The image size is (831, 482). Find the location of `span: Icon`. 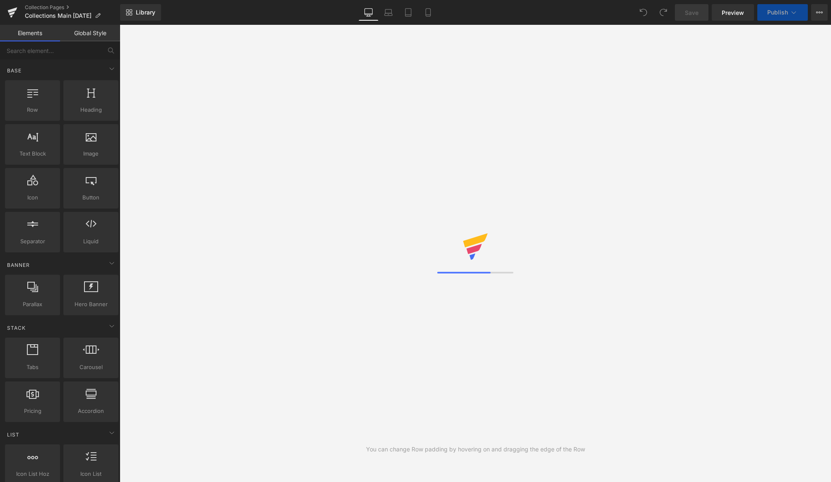

span: Icon is located at coordinates (32, 198).